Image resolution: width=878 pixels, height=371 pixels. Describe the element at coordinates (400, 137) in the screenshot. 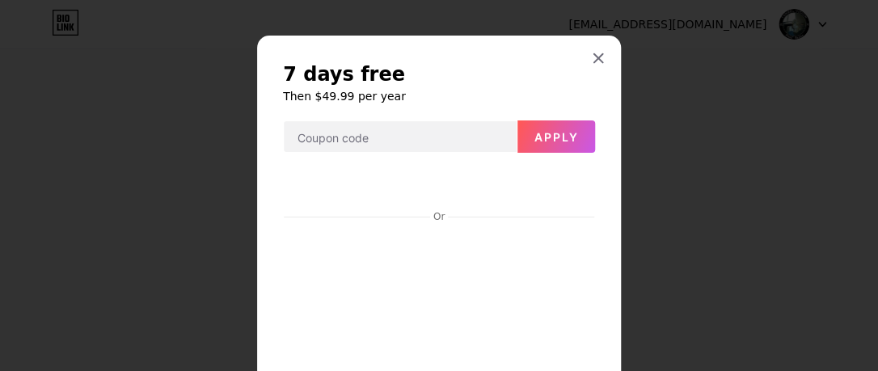

I see `input: Coupon code` at that location.